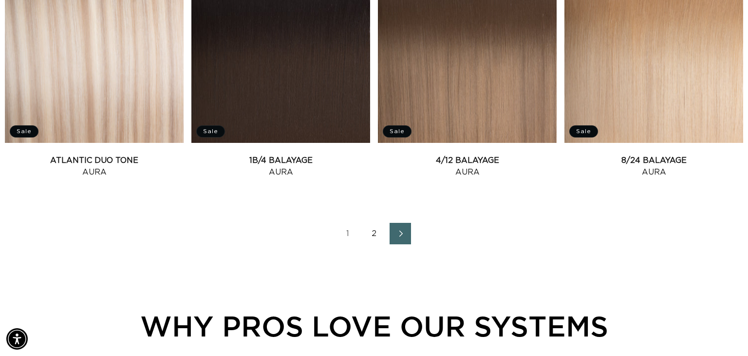  Describe the element at coordinates (724, 332) in the screenshot. I see `div: Chat Widget` at that location.